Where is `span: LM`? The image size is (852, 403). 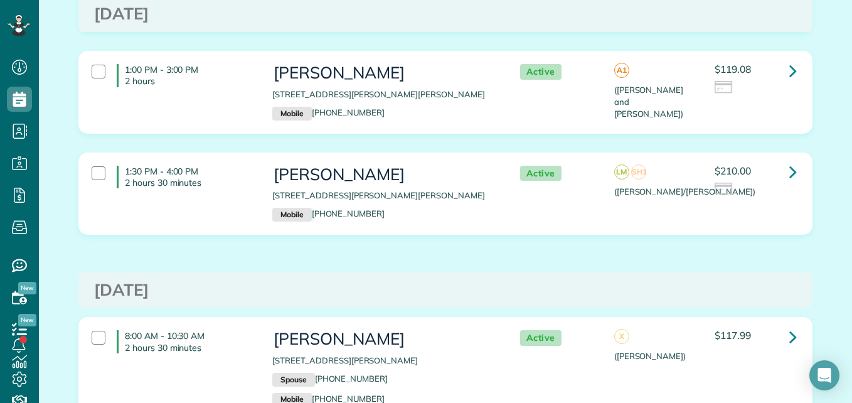
span: LM is located at coordinates (622, 172).